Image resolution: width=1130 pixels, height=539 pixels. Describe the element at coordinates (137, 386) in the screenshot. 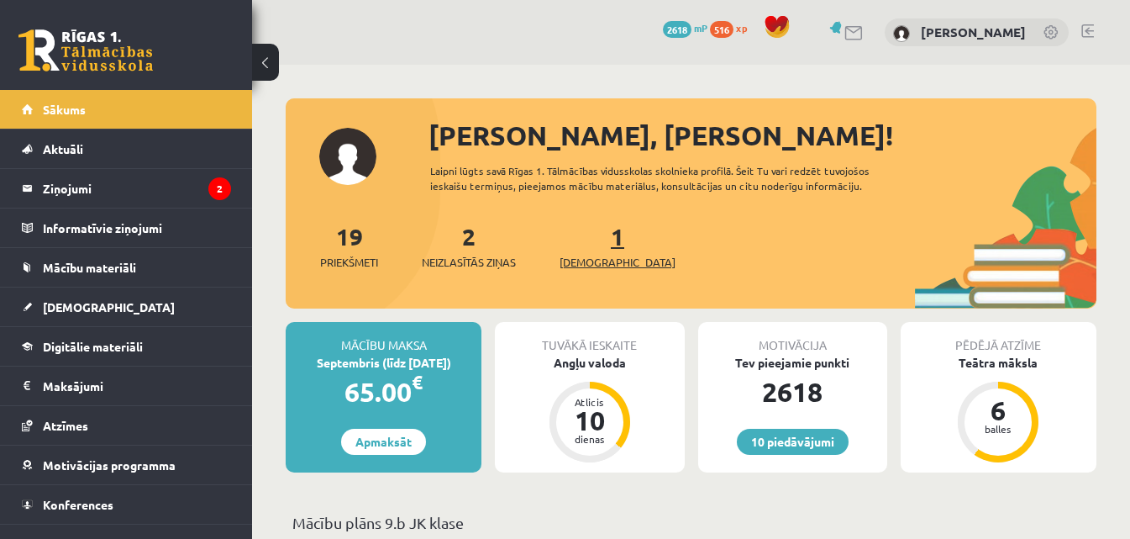

I see `legend: Maksājumi` at that location.